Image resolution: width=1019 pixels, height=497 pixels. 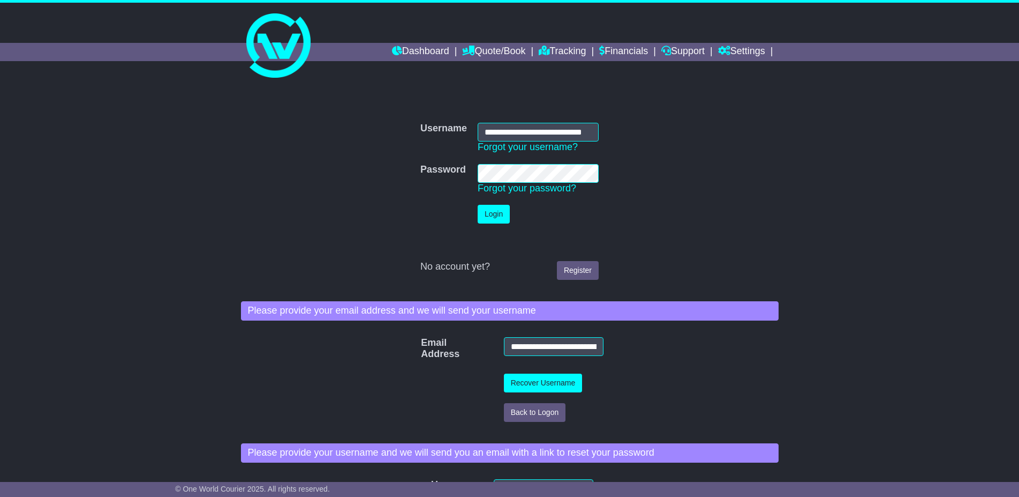 What do you see at coordinates (510, 311) in the screenshot?
I see `div: Please provide your email address and we will send your username` at bounding box center [510, 311].